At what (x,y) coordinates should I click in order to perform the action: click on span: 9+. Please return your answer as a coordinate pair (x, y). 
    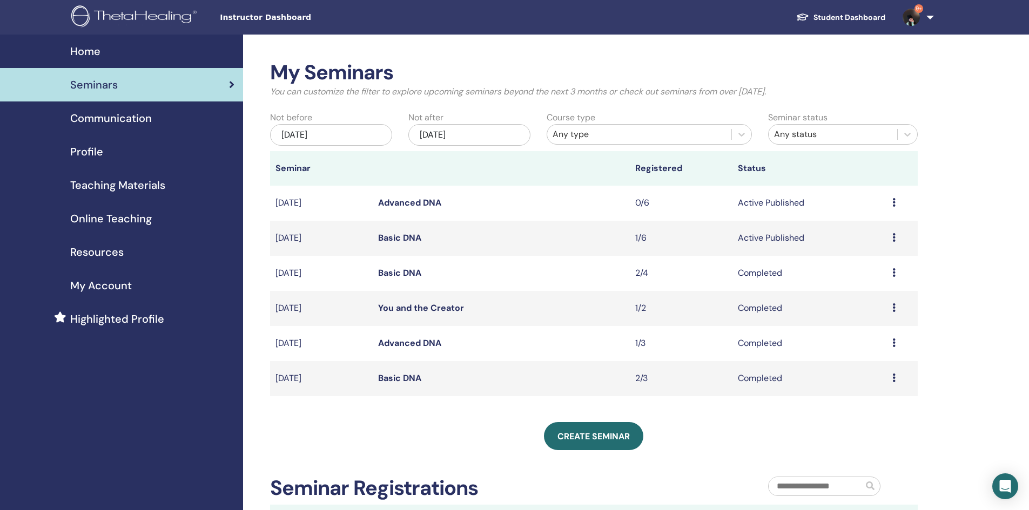
    Looking at the image, I should click on (918, 9).